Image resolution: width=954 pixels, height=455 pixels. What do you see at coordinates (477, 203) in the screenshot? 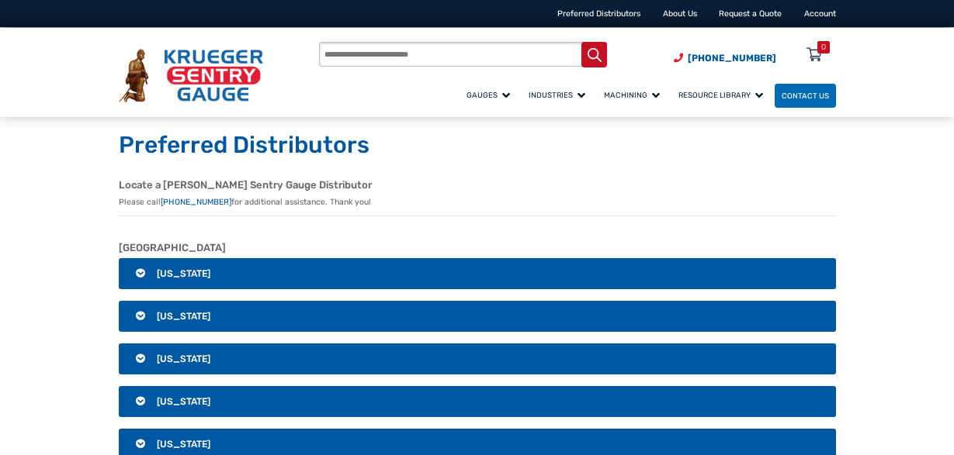
I see `p: Please call for additional assistance. Thank you!` at bounding box center [477, 203].